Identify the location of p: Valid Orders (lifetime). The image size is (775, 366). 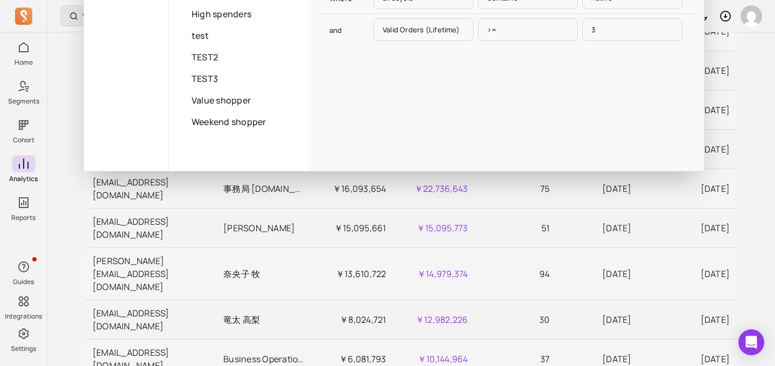
(424, 30).